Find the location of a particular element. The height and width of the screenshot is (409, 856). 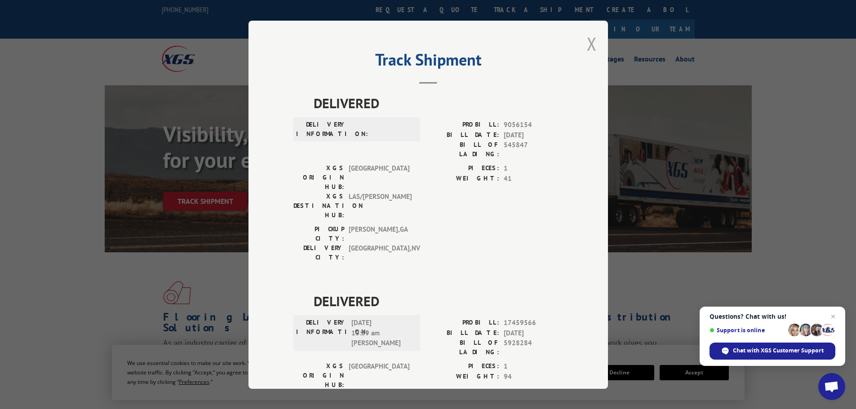

h2: Track Shipment is located at coordinates (428, 62).